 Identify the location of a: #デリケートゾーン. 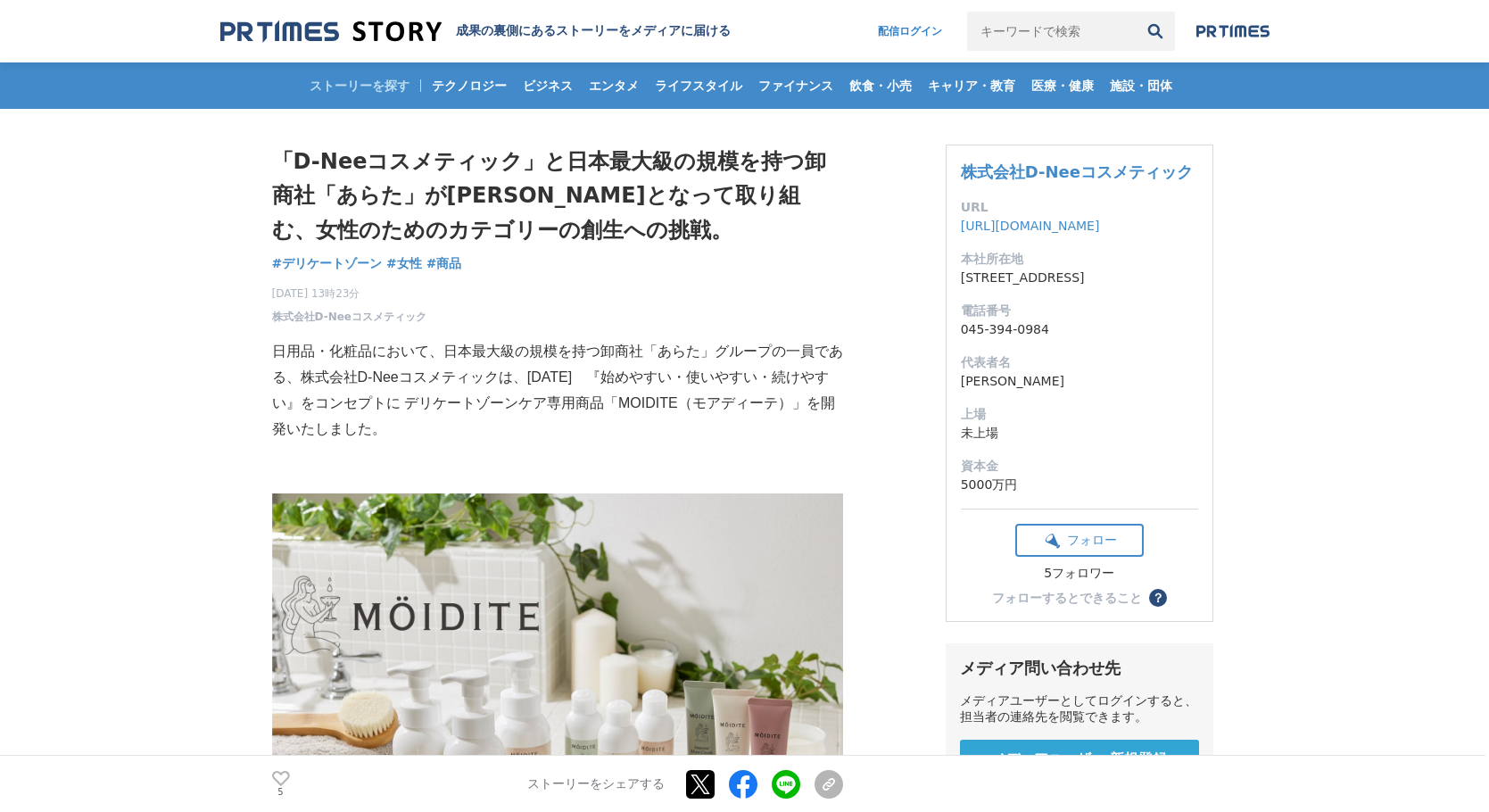
(327, 263).